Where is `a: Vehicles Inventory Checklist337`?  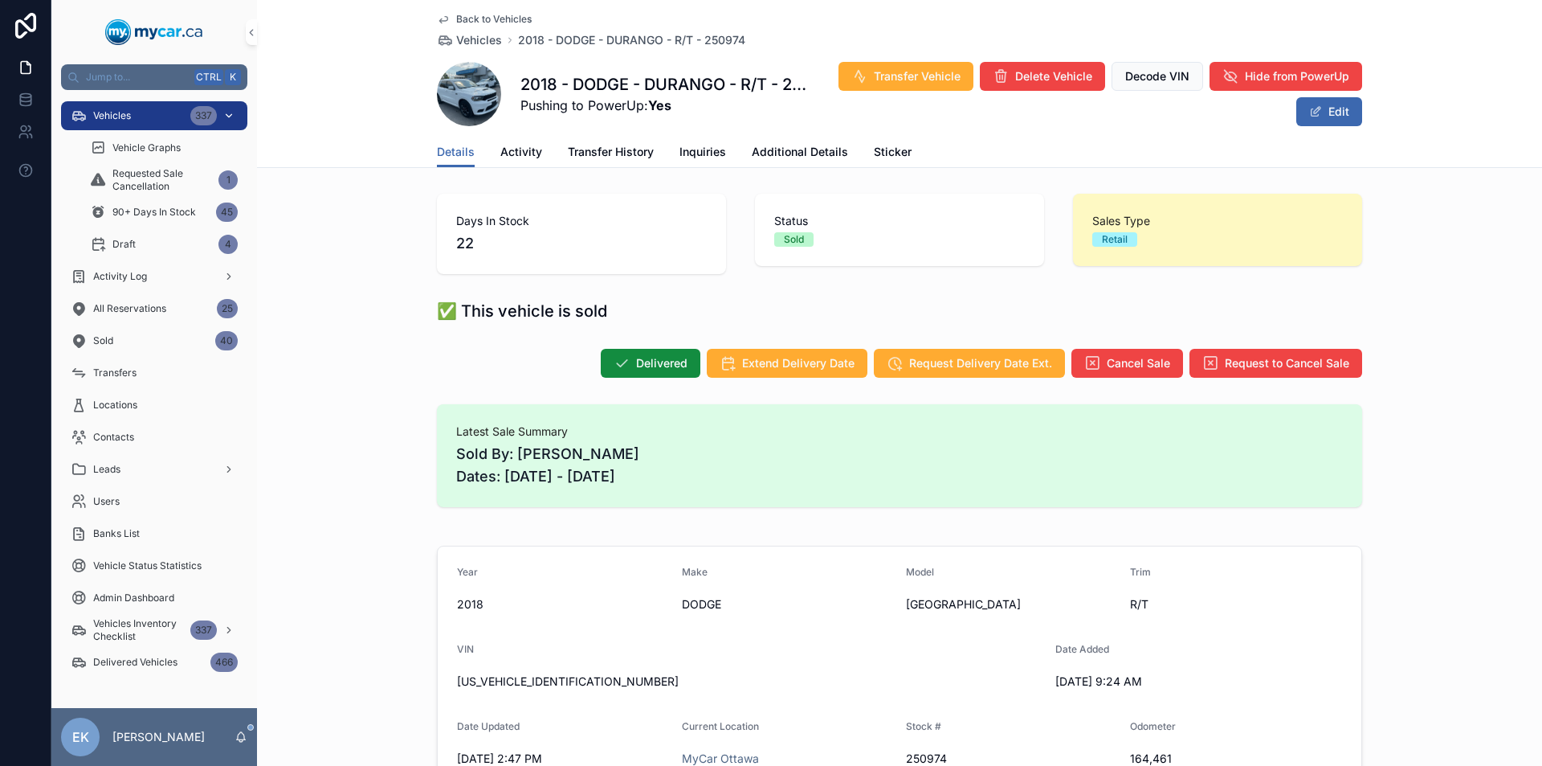
a: Vehicles Inventory Checklist337 is located at coordinates (154, 630).